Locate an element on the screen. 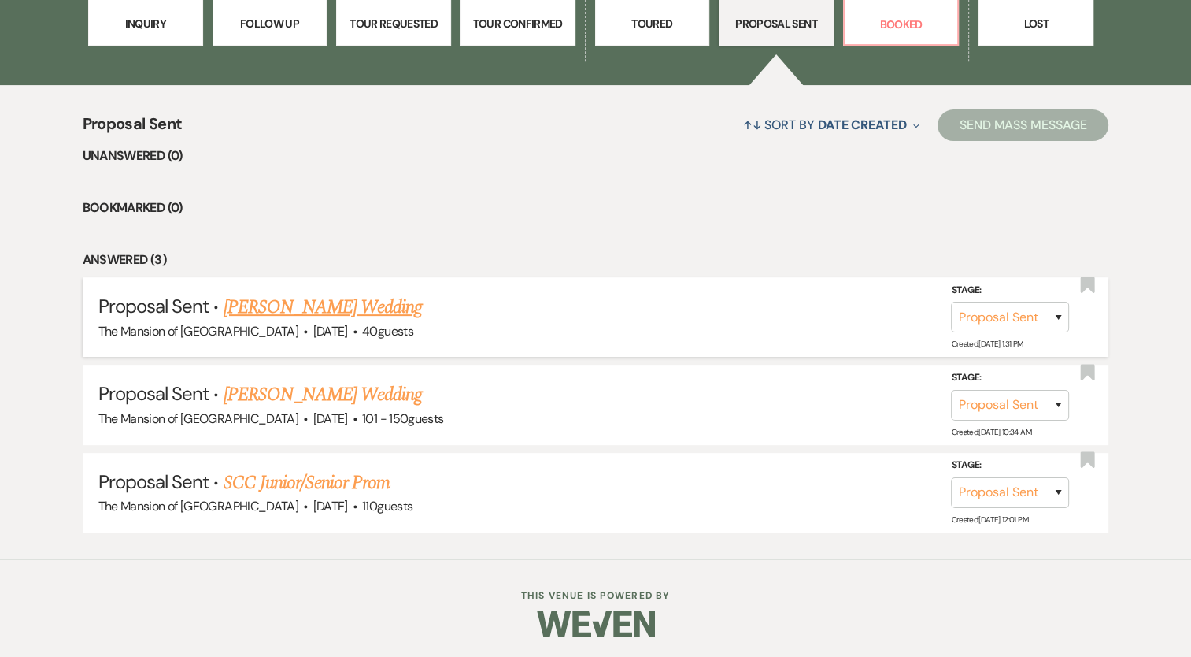  a: SCC Junior/Senior Prom is located at coordinates (306, 483).